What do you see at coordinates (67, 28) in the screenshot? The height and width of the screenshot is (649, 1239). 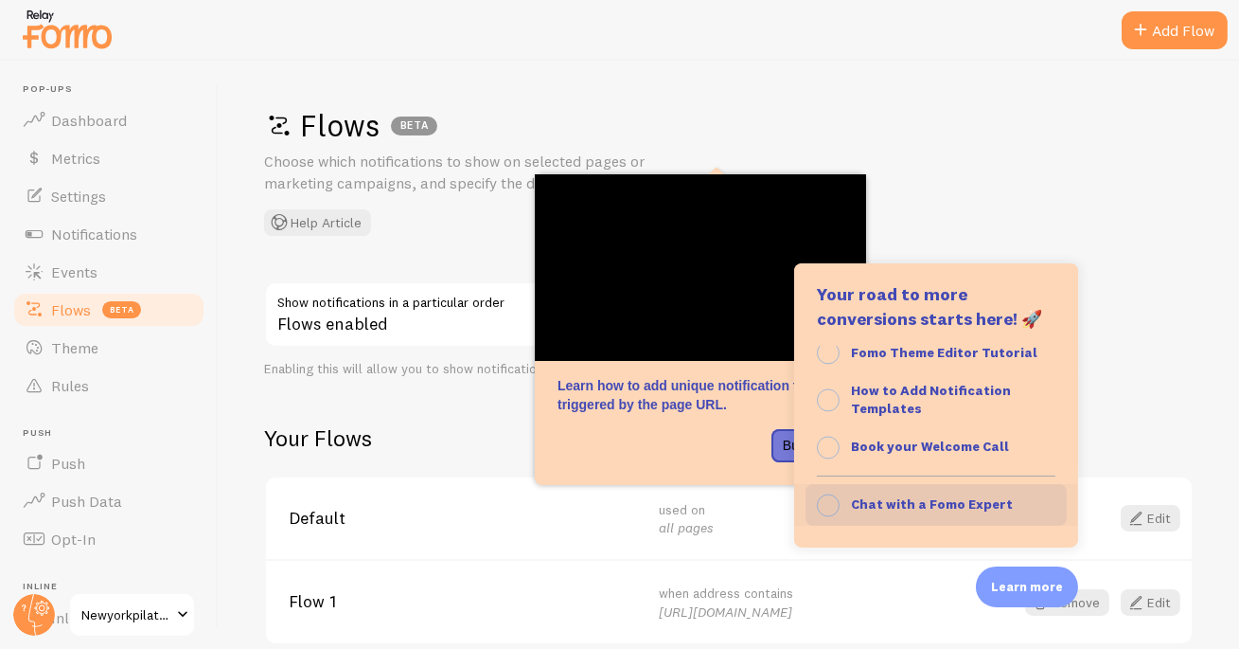 I see `img: fomo-relay-logo-orange.svg` at bounding box center [67, 28].